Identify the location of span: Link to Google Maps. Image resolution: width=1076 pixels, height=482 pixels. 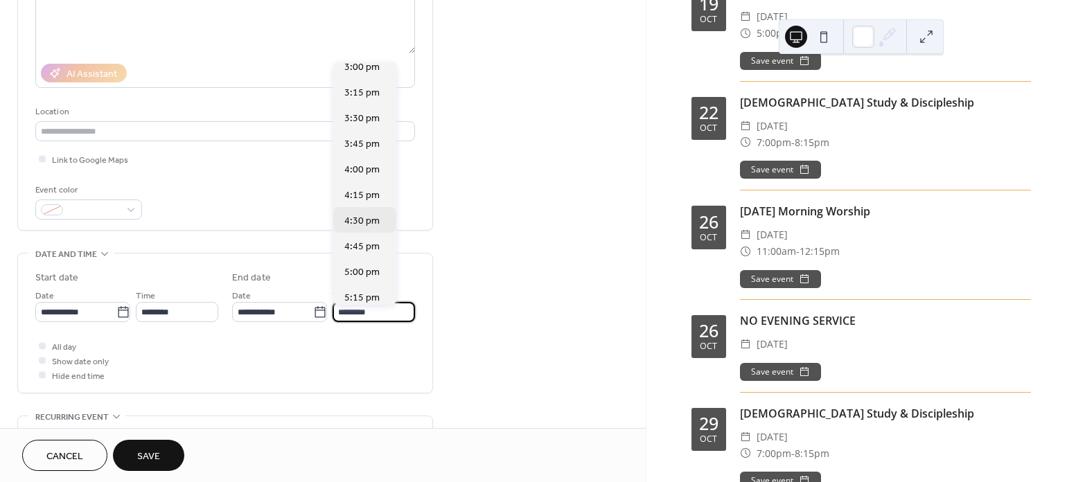
(90, 160).